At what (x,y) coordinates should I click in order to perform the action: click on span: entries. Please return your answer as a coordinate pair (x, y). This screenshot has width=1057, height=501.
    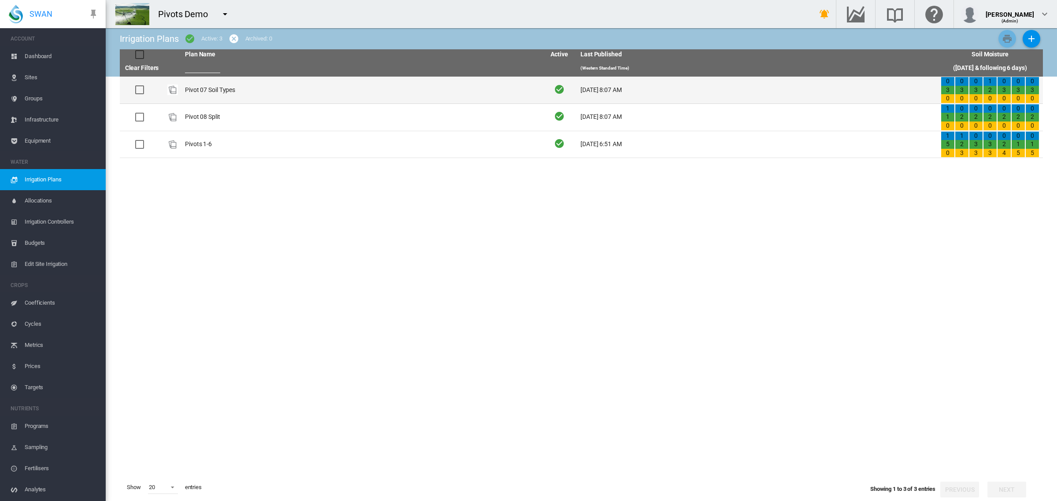
    Looking at the image, I should click on (193, 488).